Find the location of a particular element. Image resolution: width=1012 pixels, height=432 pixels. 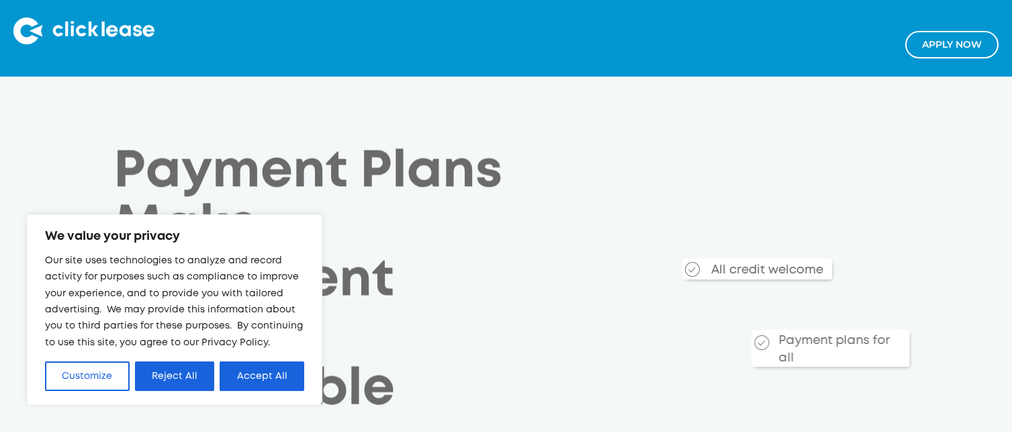

a: Apply NOw is located at coordinates (952, 44).